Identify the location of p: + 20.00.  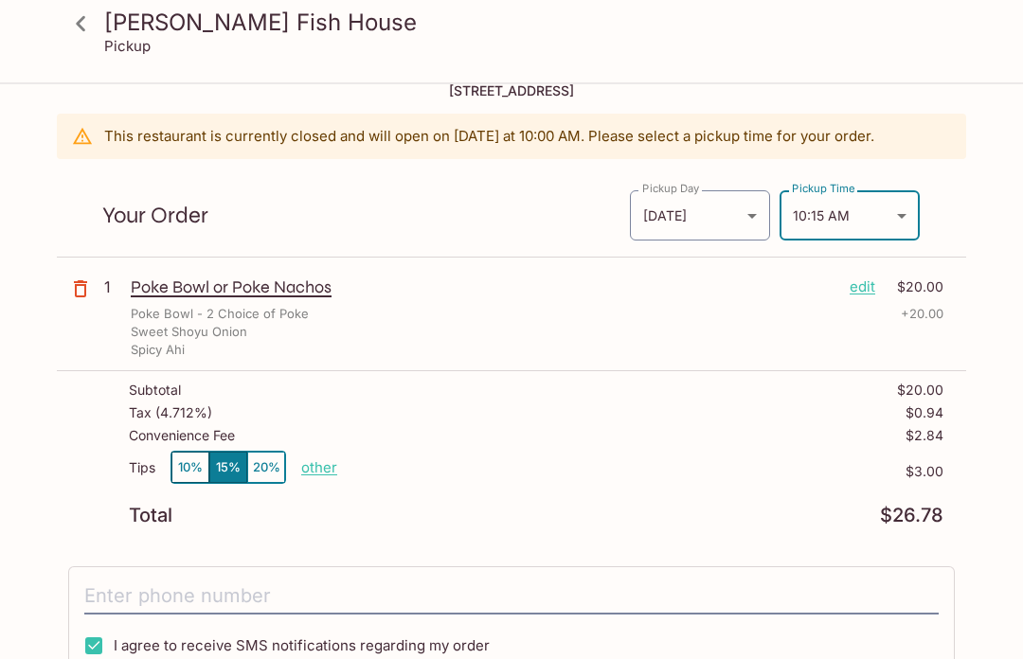
(922, 314).